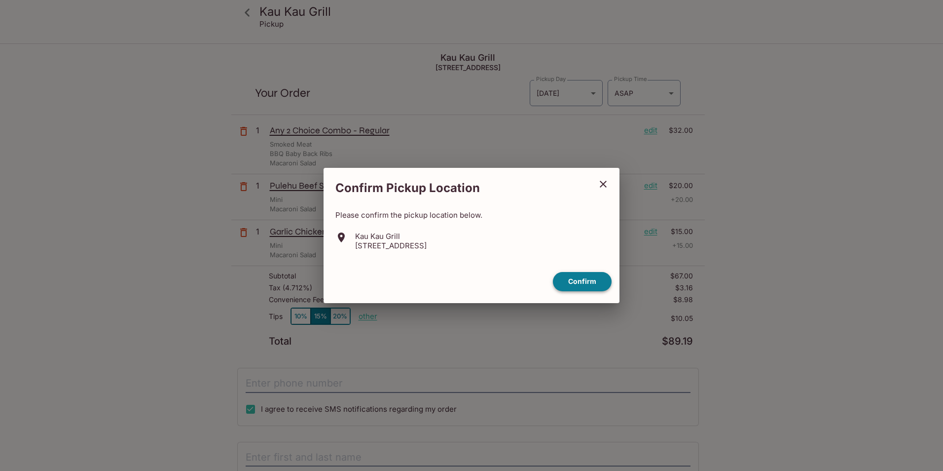 The image size is (943, 471). What do you see at coordinates (391, 236) in the screenshot?
I see `p: Kau Kau Grill` at bounding box center [391, 236].